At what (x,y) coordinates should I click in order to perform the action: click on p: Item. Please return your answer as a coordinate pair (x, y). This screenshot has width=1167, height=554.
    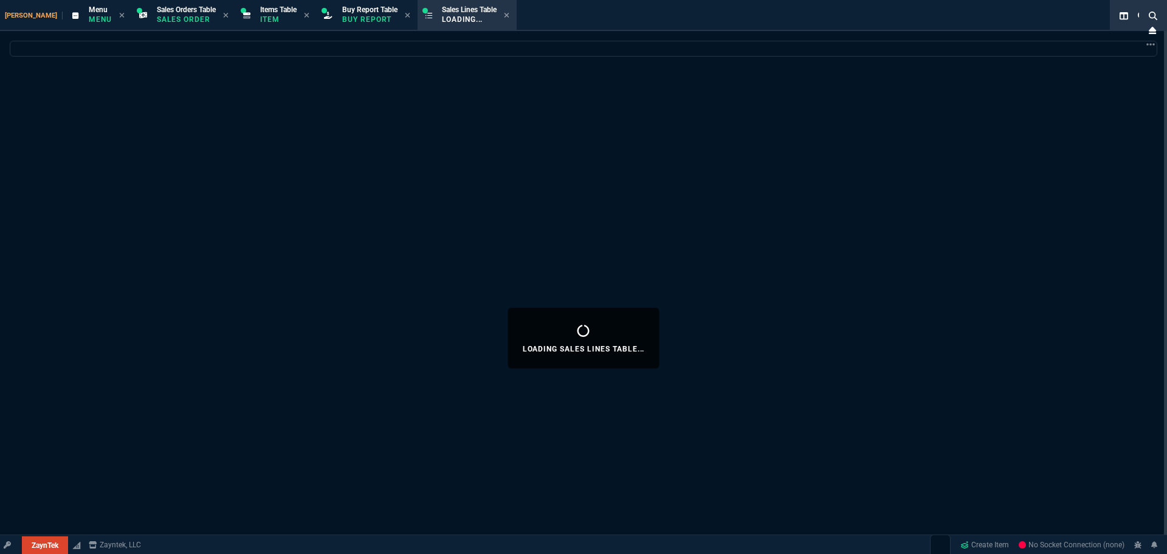
    Looking at the image, I should click on (278, 19).